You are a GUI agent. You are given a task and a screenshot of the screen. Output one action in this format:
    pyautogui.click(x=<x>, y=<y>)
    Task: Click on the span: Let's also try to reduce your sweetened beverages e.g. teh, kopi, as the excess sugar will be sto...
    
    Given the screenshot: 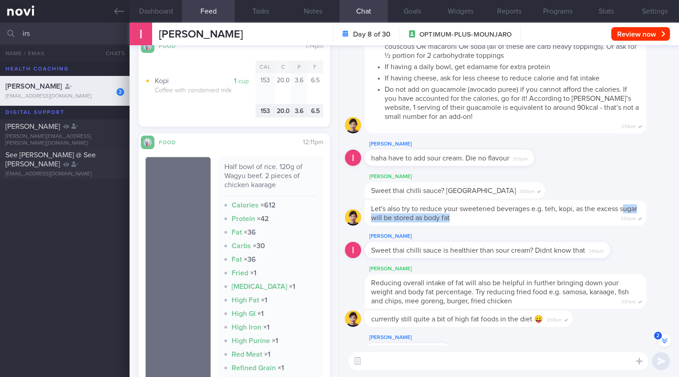 What is the action you would take?
    pyautogui.click(x=504, y=213)
    